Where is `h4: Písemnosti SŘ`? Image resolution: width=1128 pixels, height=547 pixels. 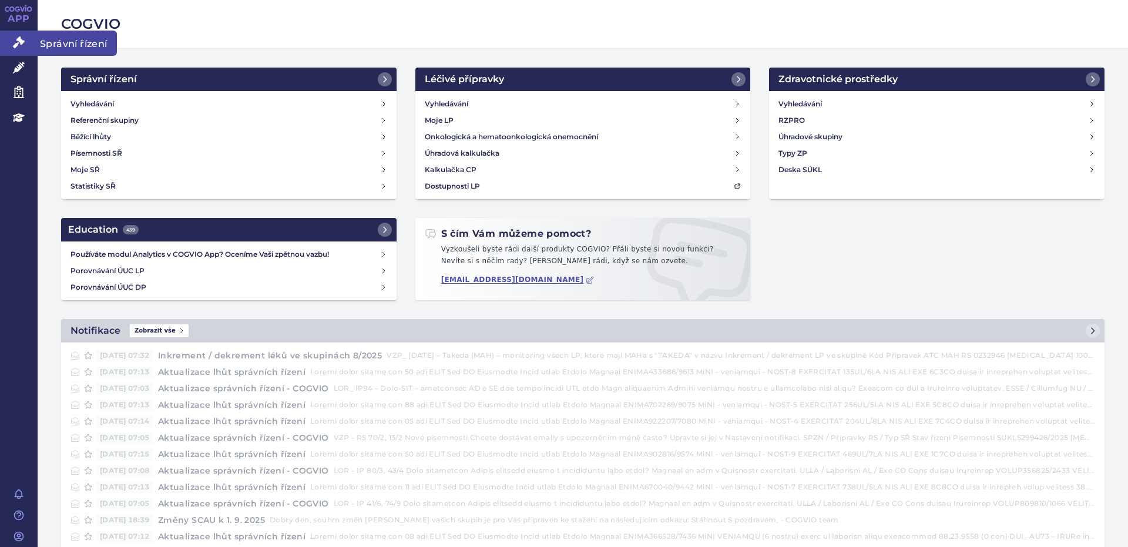
h4: Písemnosti SŘ is located at coordinates (96, 153).